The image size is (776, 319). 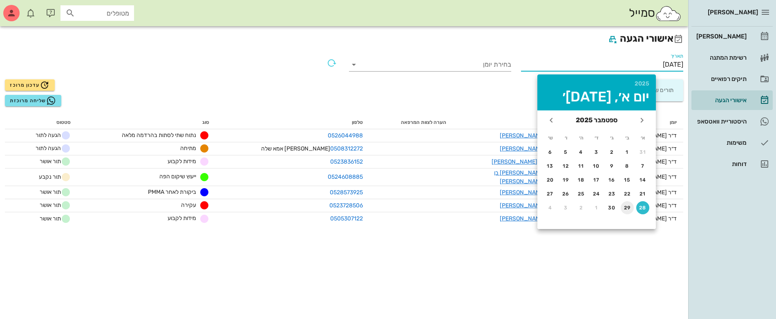 What do you see at coordinates (357, 122) in the screenshot?
I see `span: טלפון` at bounding box center [357, 122].